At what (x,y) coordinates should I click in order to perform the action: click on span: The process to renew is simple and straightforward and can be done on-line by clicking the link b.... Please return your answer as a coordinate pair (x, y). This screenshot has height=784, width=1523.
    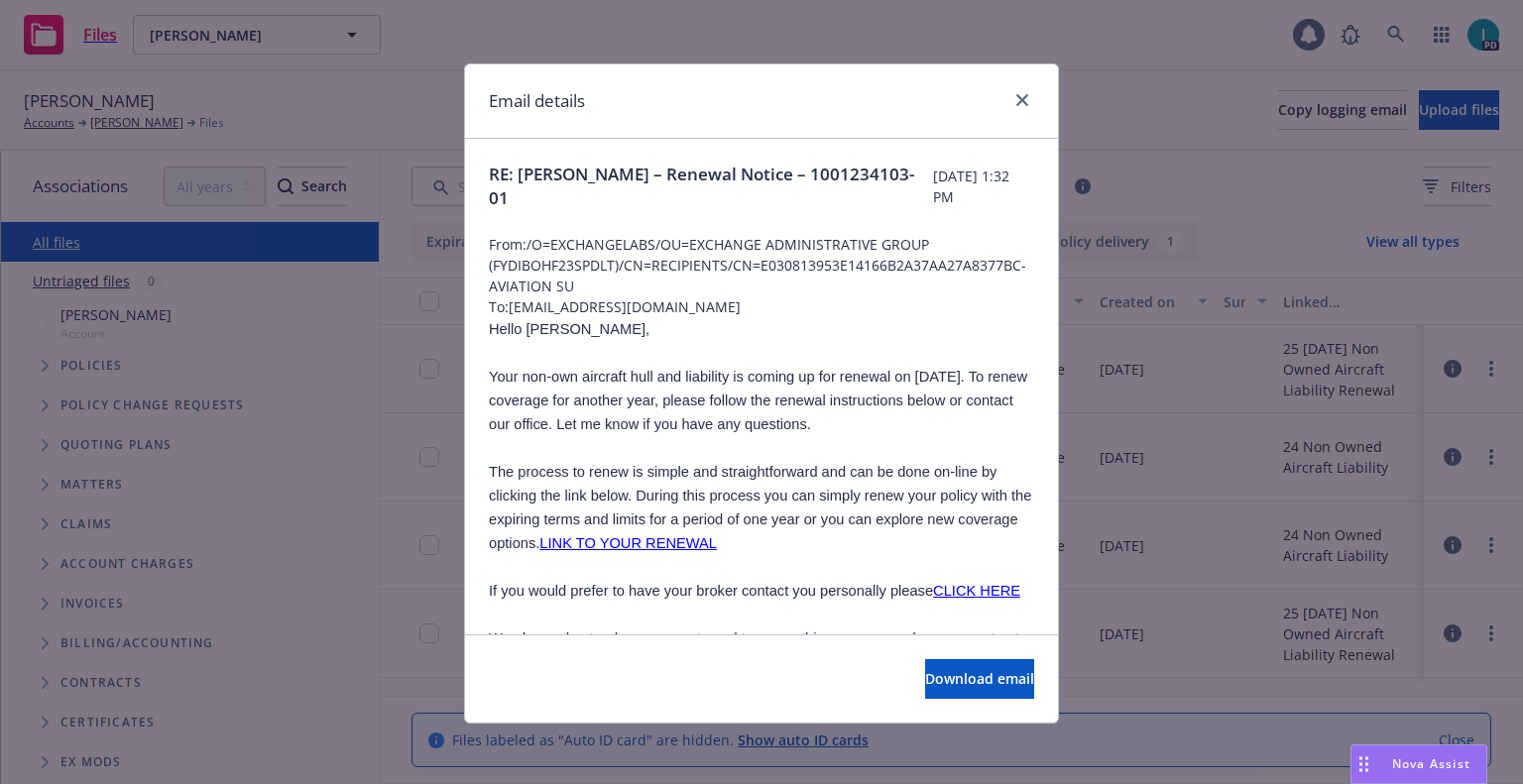
    Looking at the image, I should click on (760, 508).